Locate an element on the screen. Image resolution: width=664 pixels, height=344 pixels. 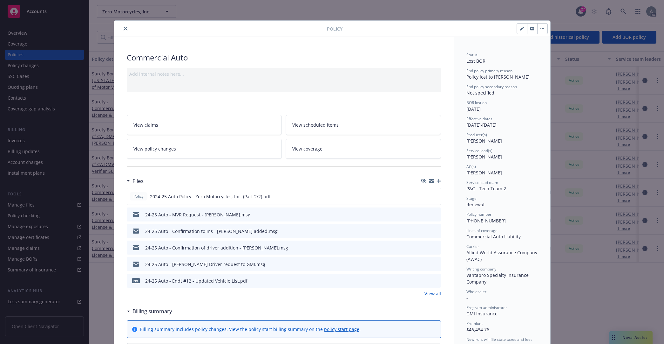
div: 24-25 Auto - Endt #12 - Updated Vehicle List.pdf is located at coordinates (196, 280).